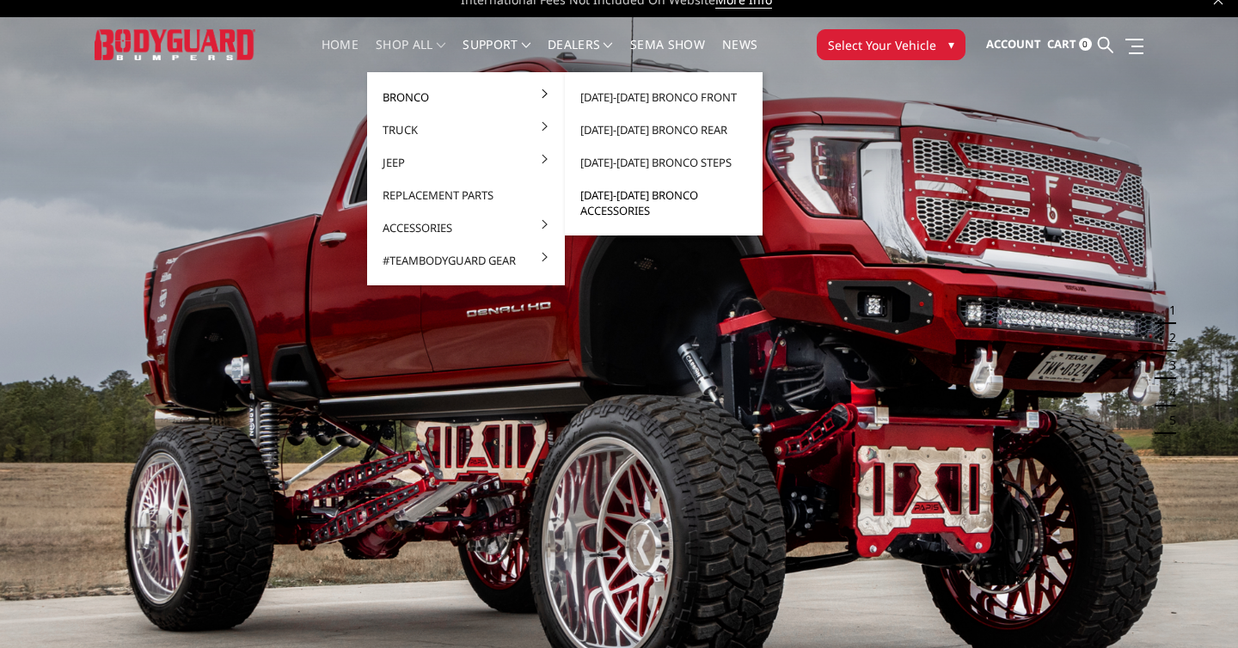 Image resolution: width=1238 pixels, height=648 pixels. I want to click on a: News, so click(739, 55).